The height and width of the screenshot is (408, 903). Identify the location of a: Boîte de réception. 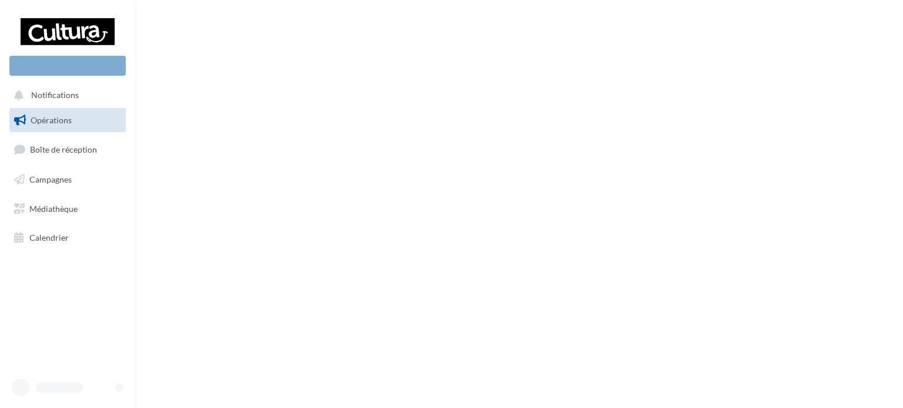
(68, 149).